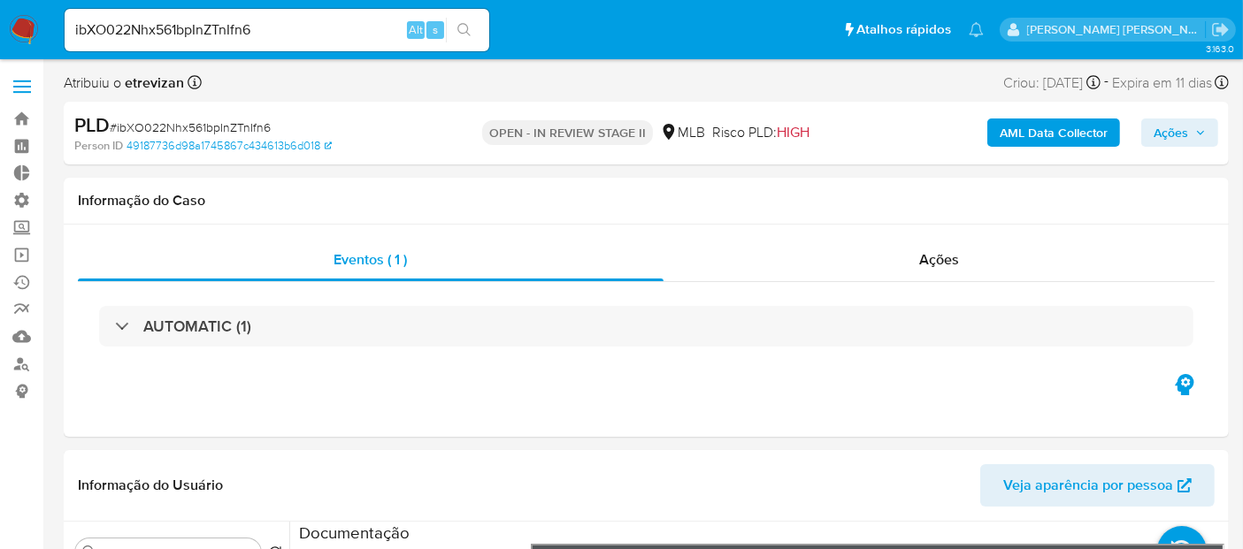  What do you see at coordinates (646, 201) in the screenshot?
I see `h1: Informação do Caso` at bounding box center [646, 201].